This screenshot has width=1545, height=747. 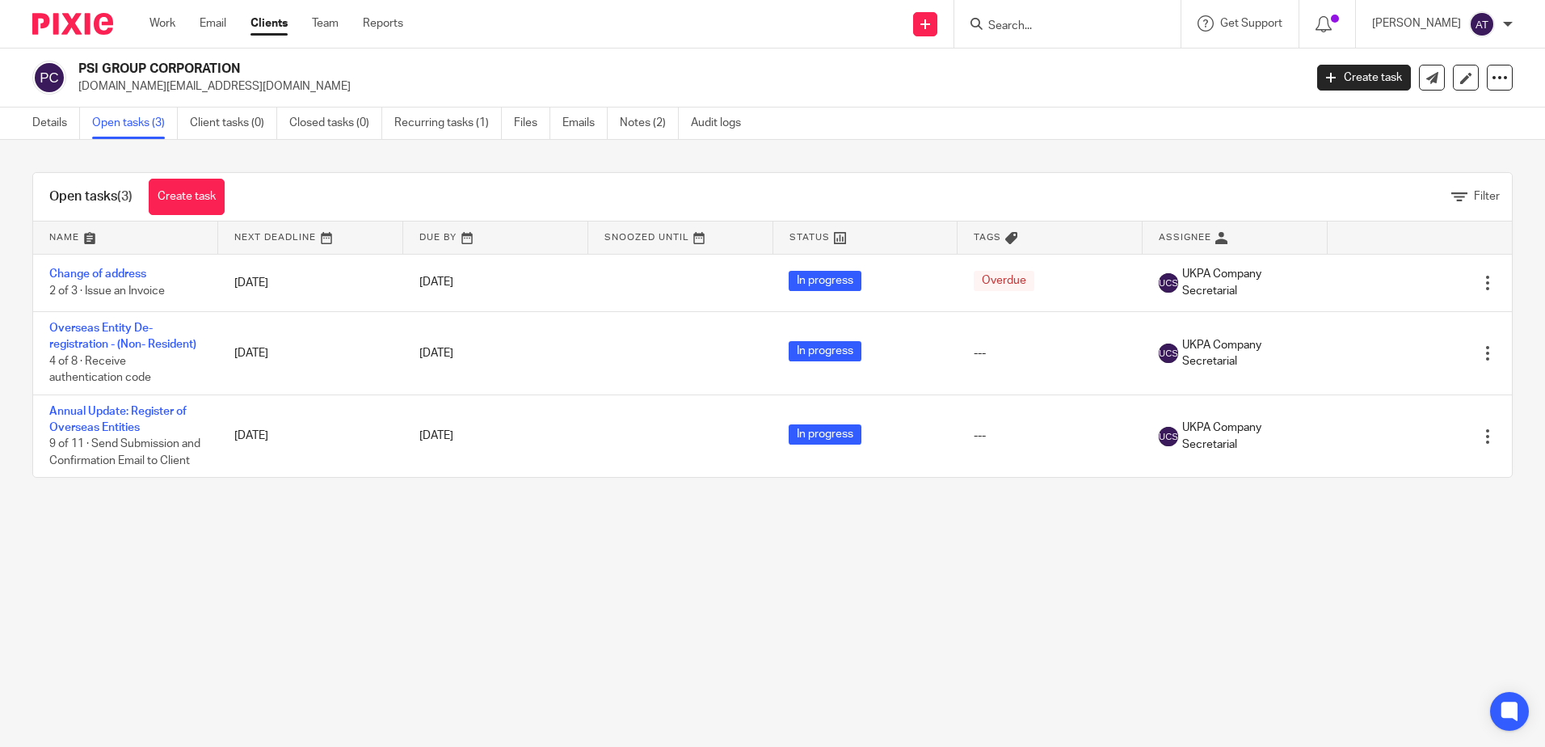 What do you see at coordinates (335, 123) in the screenshot?
I see `a: Closed tasks (0)` at bounding box center [335, 123].